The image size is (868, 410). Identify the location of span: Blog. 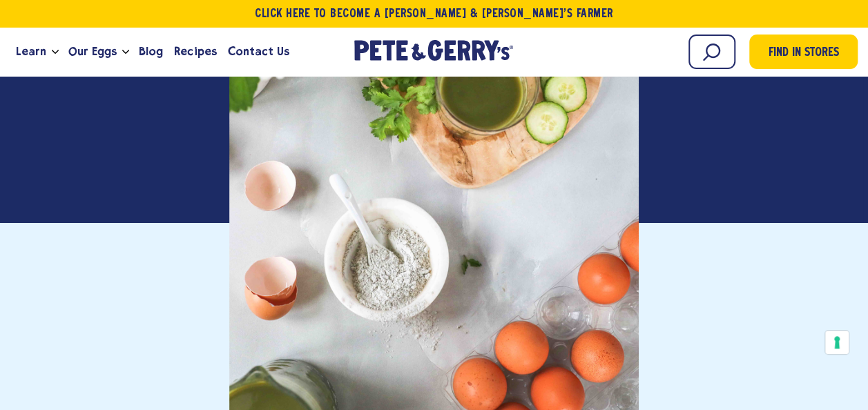
(151, 51).